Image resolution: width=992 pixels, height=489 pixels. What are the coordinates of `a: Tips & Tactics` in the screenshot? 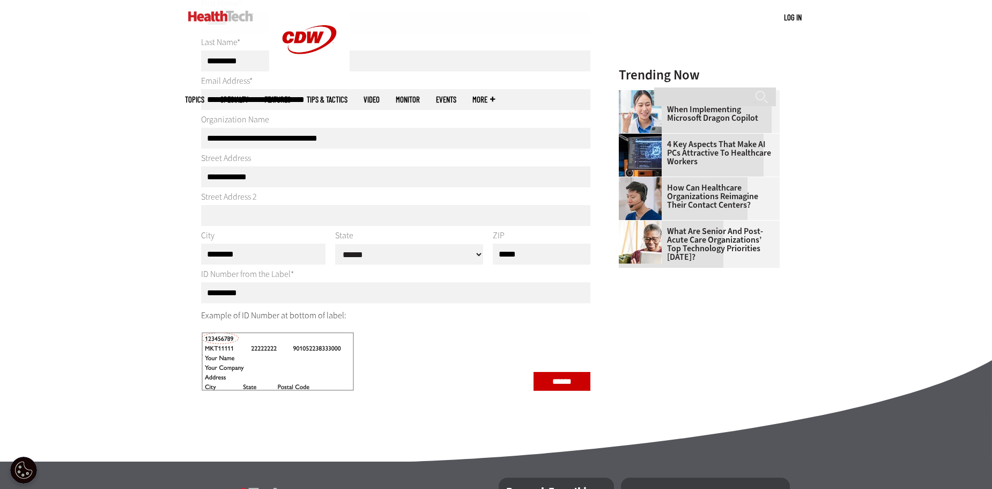 It's located at (327, 99).